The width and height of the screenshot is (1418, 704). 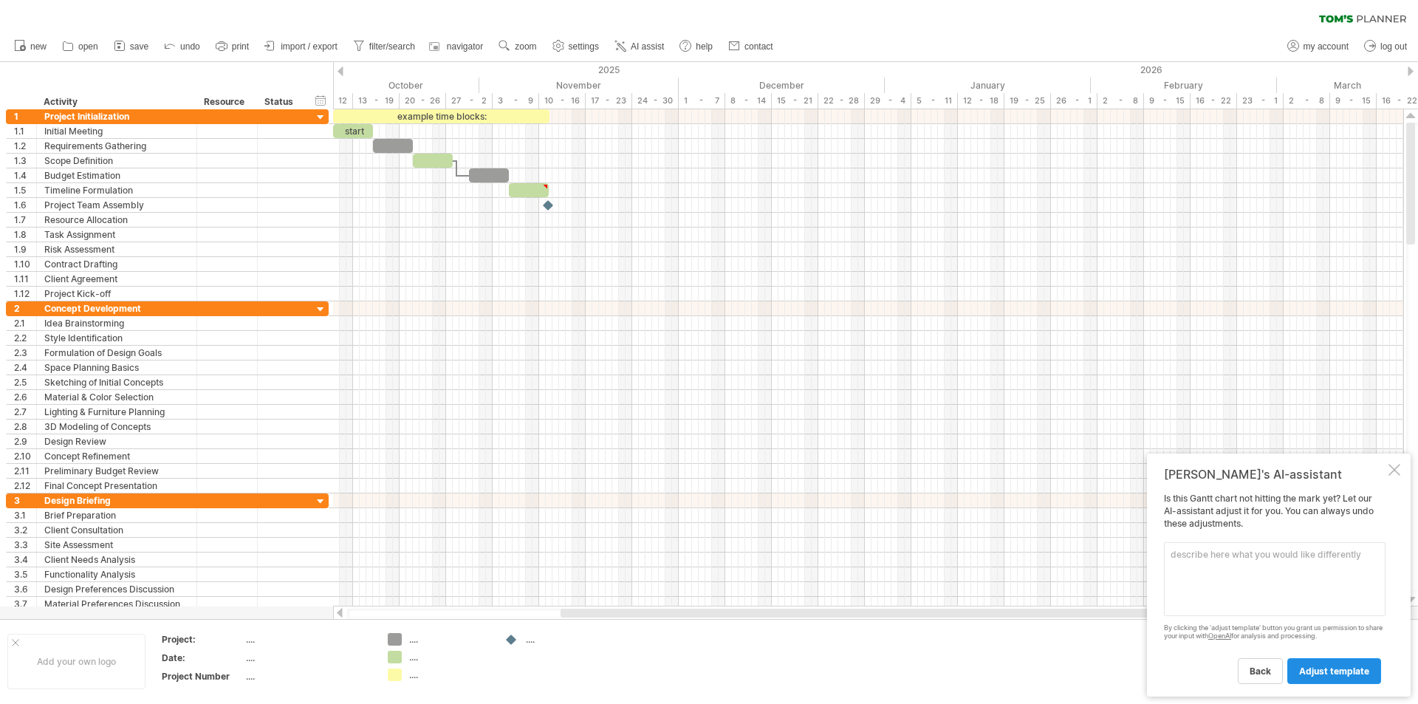 I want to click on div: 1.1, so click(x=25, y=131).